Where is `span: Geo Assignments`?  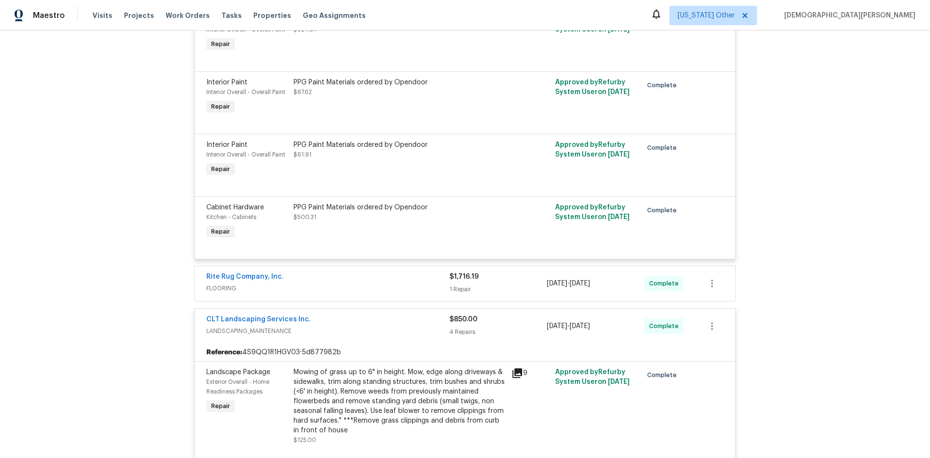
span: Geo Assignments is located at coordinates (334, 16).